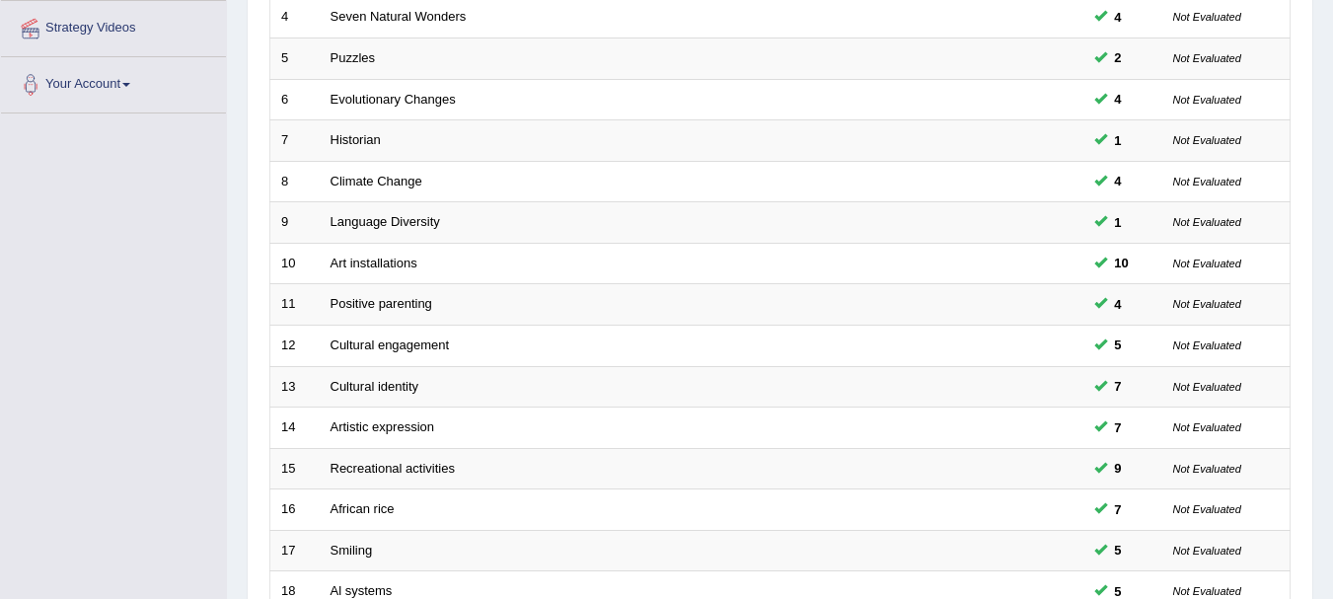 The height and width of the screenshot is (599, 1333). Describe the element at coordinates (295, 428) in the screenshot. I see `td: 14` at that location.